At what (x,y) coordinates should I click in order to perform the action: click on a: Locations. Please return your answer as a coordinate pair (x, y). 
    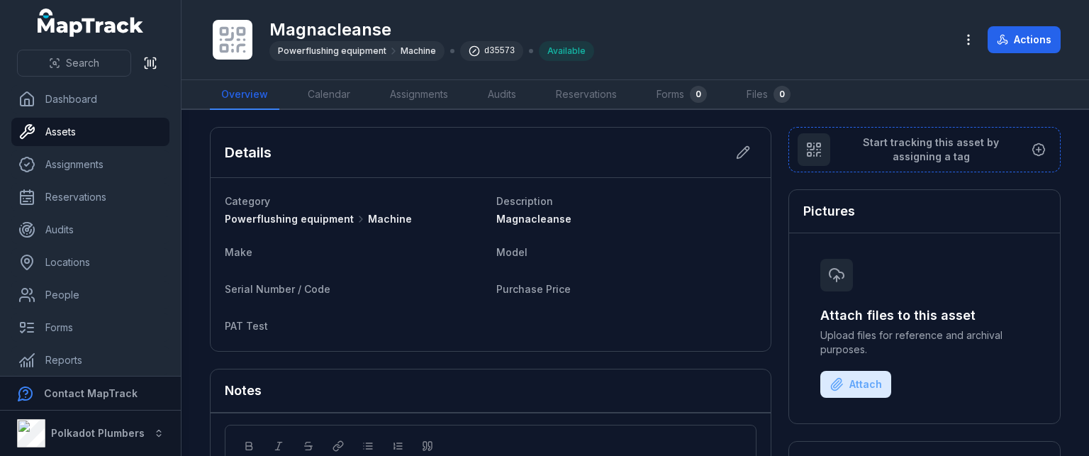
    Looking at the image, I should click on (90, 262).